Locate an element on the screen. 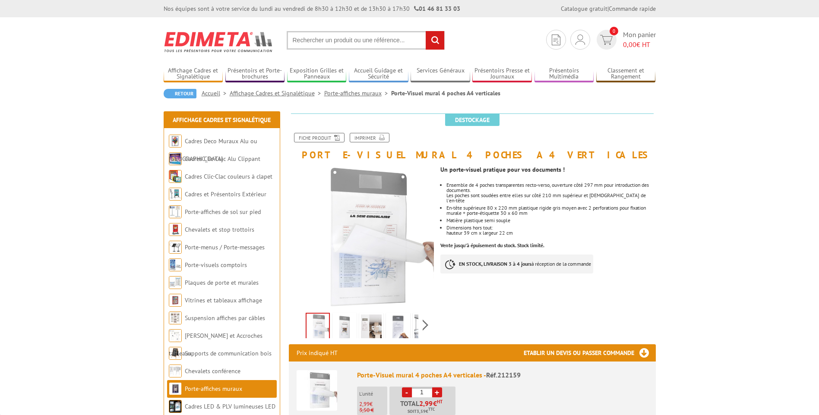  a: Porte-affiches de sol sur pied is located at coordinates (223, 212).